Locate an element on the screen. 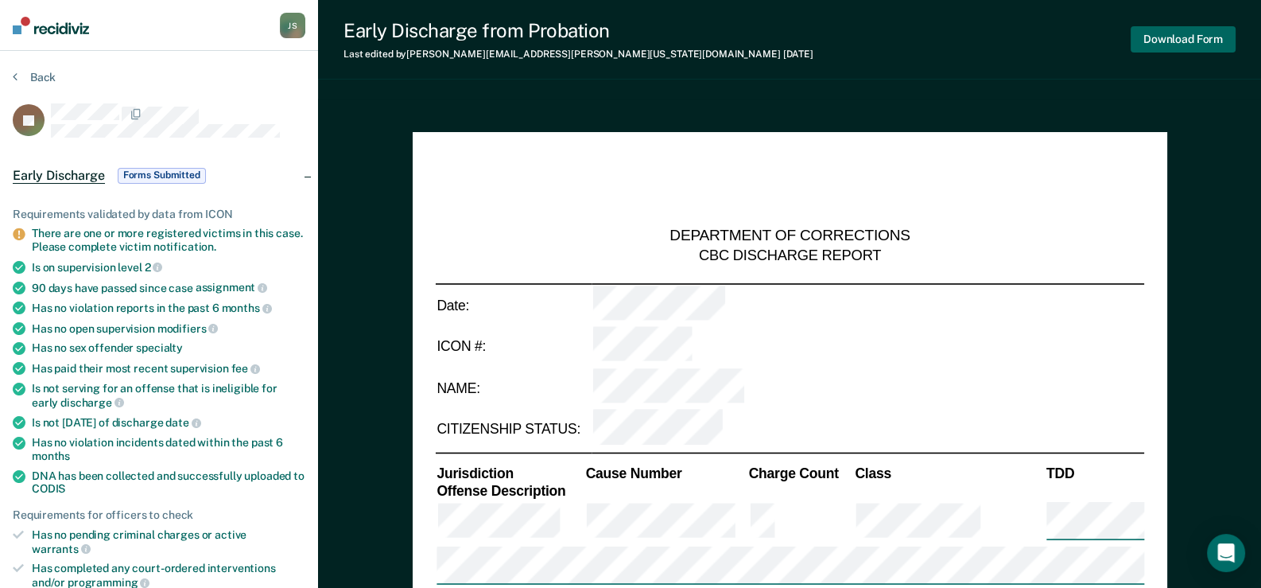  th: Charge Count is located at coordinates (801, 472).